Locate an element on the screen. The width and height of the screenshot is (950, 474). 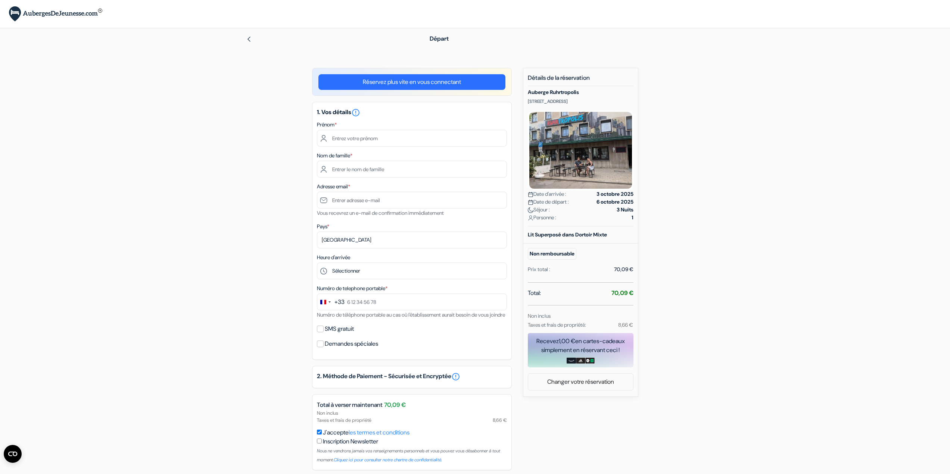
strong: 3 Nuits is located at coordinates (625, 210).